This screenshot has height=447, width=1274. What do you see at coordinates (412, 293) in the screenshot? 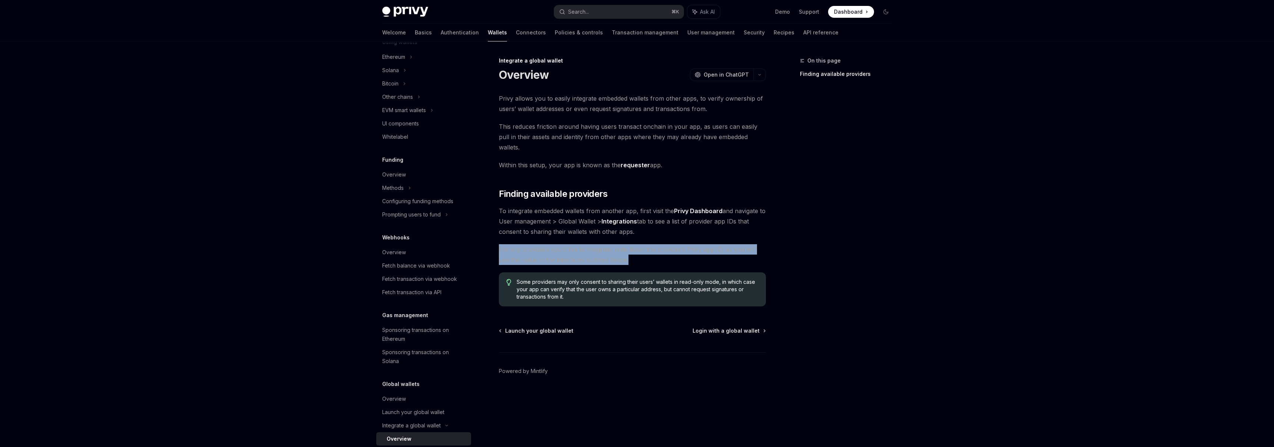
I see `div: Fetch transaction via API` at bounding box center [412, 293].